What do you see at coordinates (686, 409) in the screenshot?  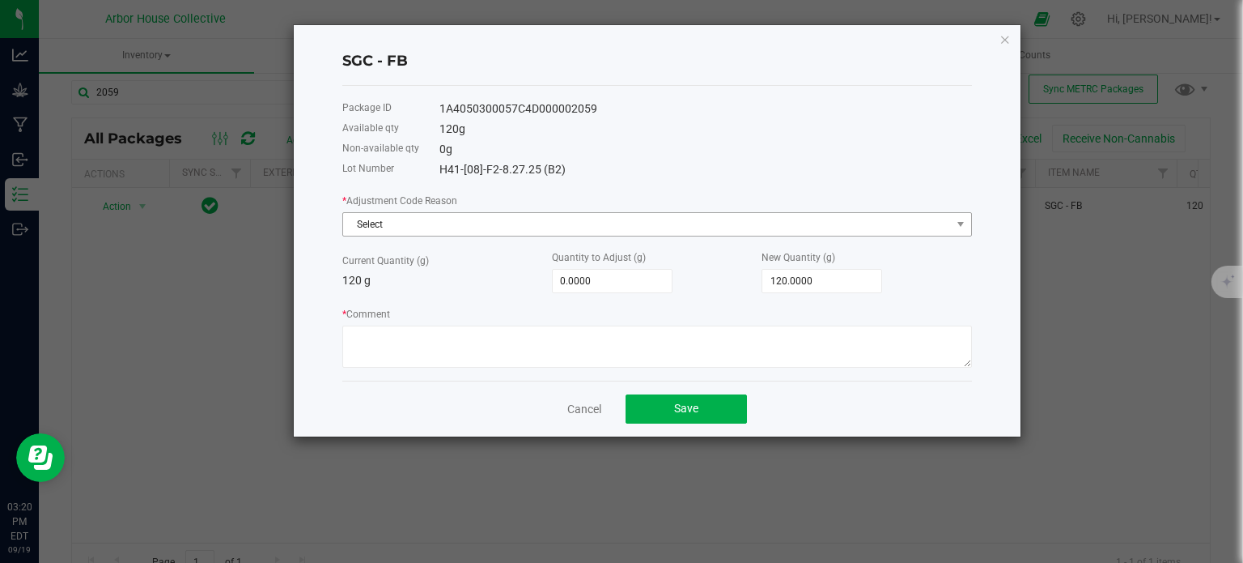 I see `button: Save` at bounding box center [686, 409].